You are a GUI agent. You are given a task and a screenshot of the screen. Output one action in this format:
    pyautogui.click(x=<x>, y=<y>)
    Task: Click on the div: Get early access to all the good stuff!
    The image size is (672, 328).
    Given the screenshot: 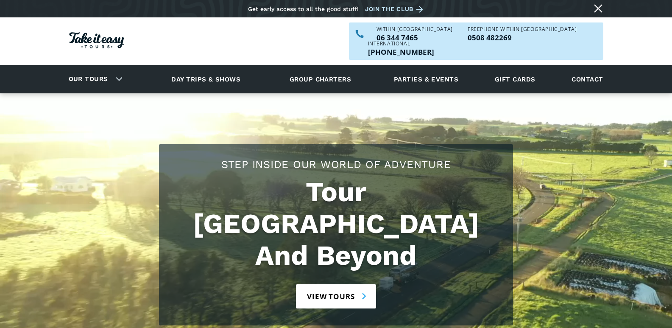 What is the action you would take?
    pyautogui.click(x=303, y=9)
    